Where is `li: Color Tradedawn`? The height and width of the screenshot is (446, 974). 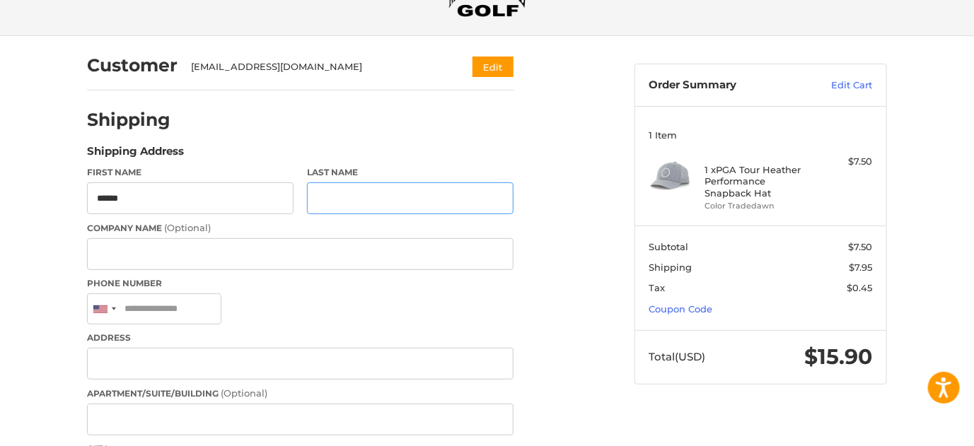 li: Color Tradedawn is located at coordinates (759, 206).